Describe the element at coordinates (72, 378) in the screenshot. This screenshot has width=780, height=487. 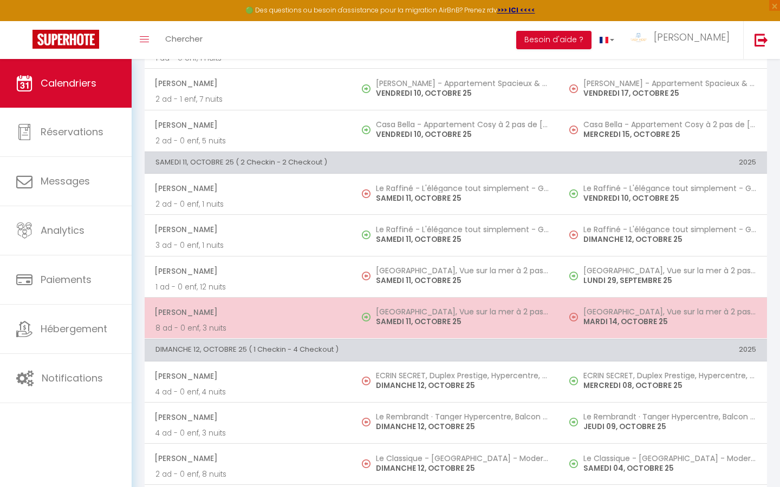
I see `span: Notifications` at that location.